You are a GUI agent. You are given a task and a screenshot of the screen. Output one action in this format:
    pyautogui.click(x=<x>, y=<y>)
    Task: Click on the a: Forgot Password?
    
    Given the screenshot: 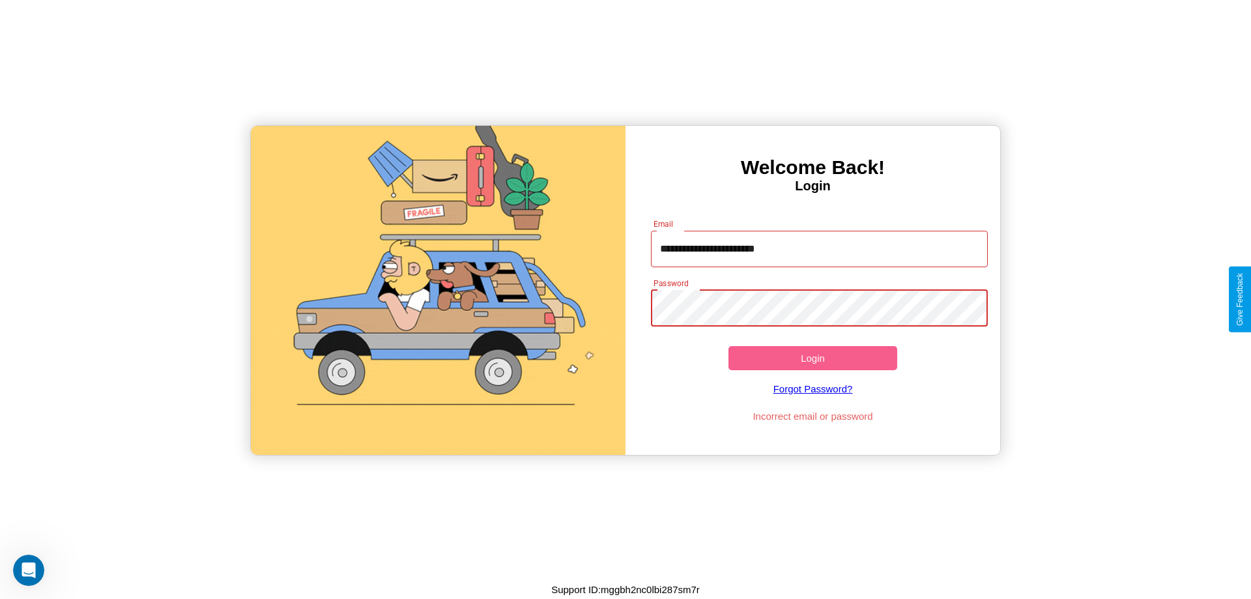 What is the action you would take?
    pyautogui.click(x=813, y=388)
    